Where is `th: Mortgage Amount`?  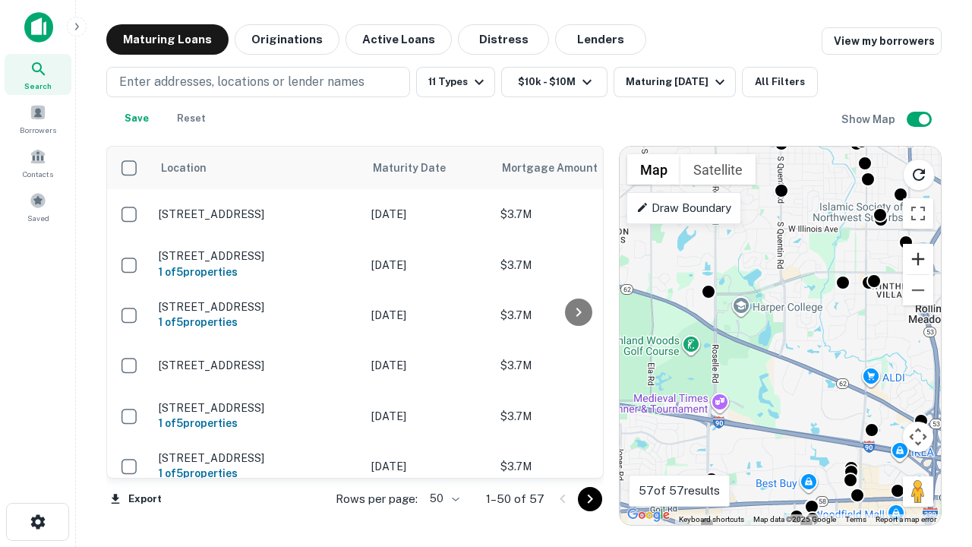
th: Mortgage Amount is located at coordinates (576, 168).